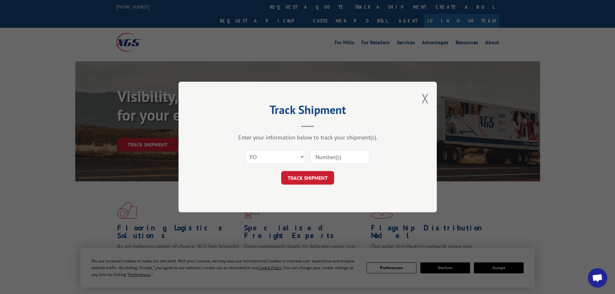 This screenshot has height=294, width=615. I want to click on h2: Track Shipment, so click(308, 111).